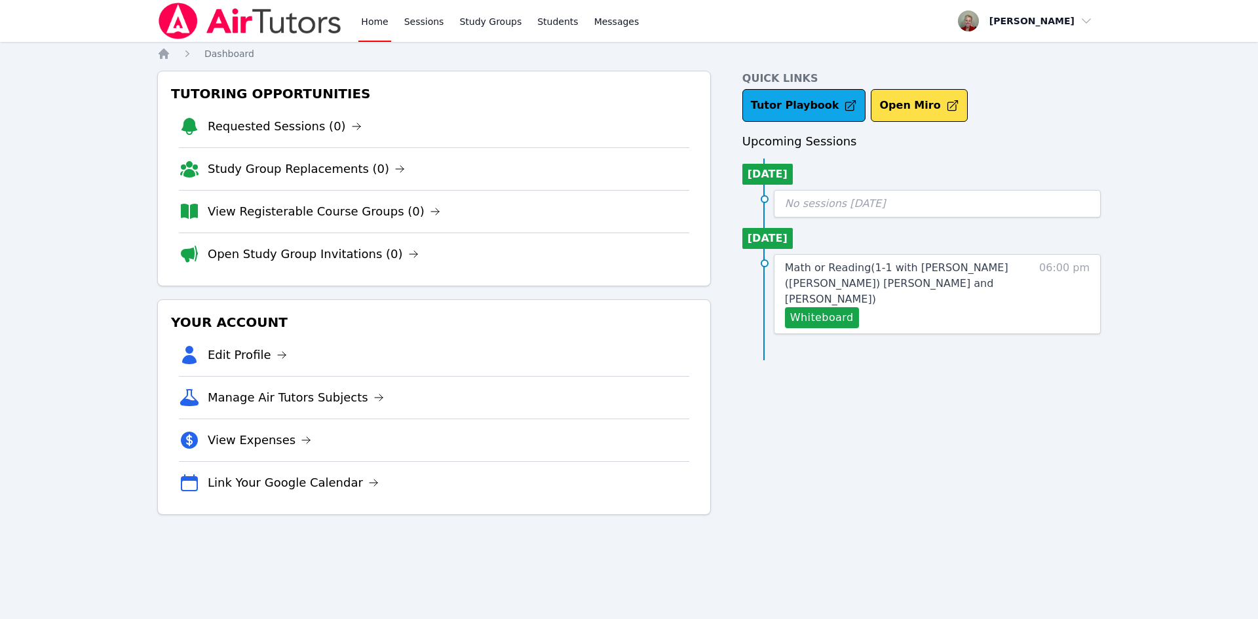 This screenshot has height=619, width=1258. Describe the element at coordinates (922, 79) in the screenshot. I see `h4: Quick Links` at that location.